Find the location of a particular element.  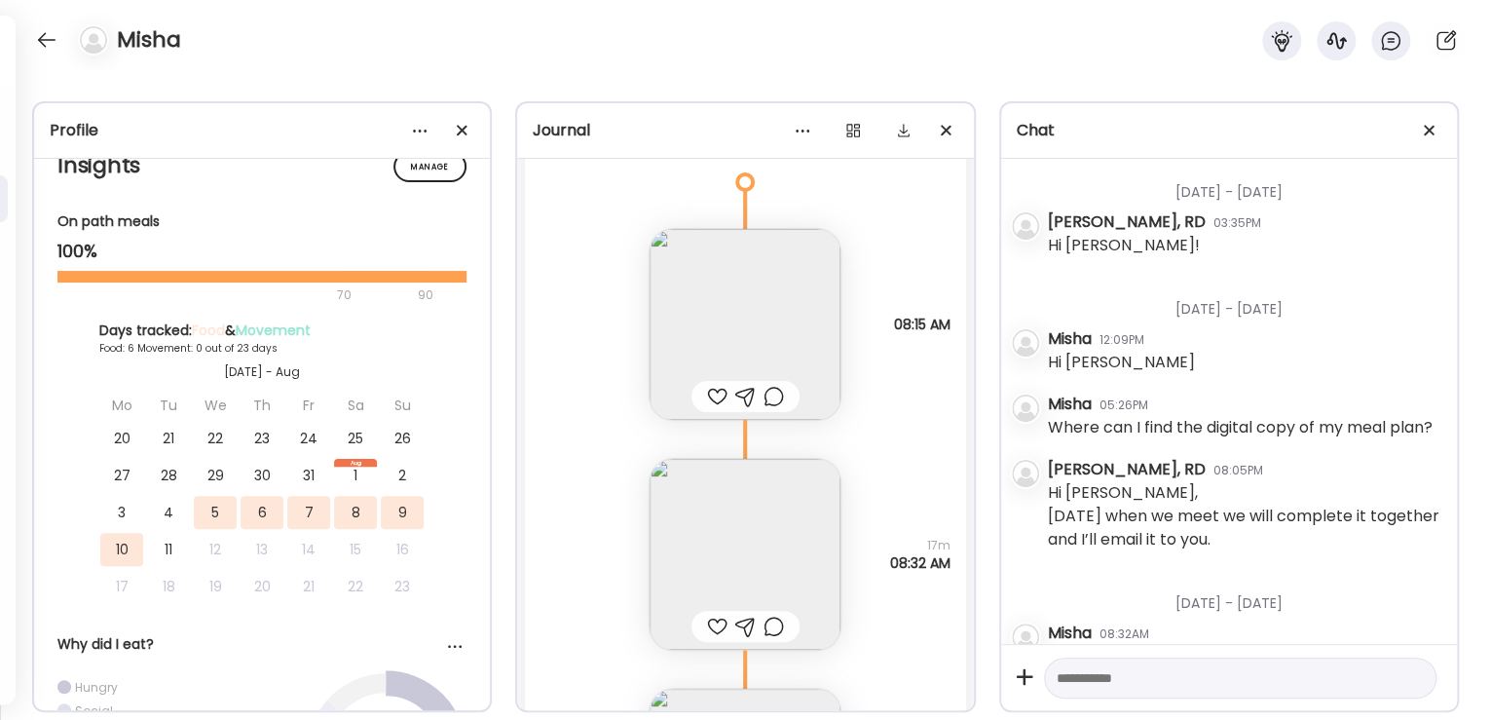

div: Why did I eat? is located at coordinates (262, 644).